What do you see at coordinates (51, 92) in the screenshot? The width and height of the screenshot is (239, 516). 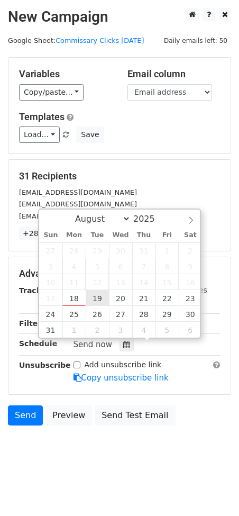 I see `a: Copy/paste...` at bounding box center [51, 92].